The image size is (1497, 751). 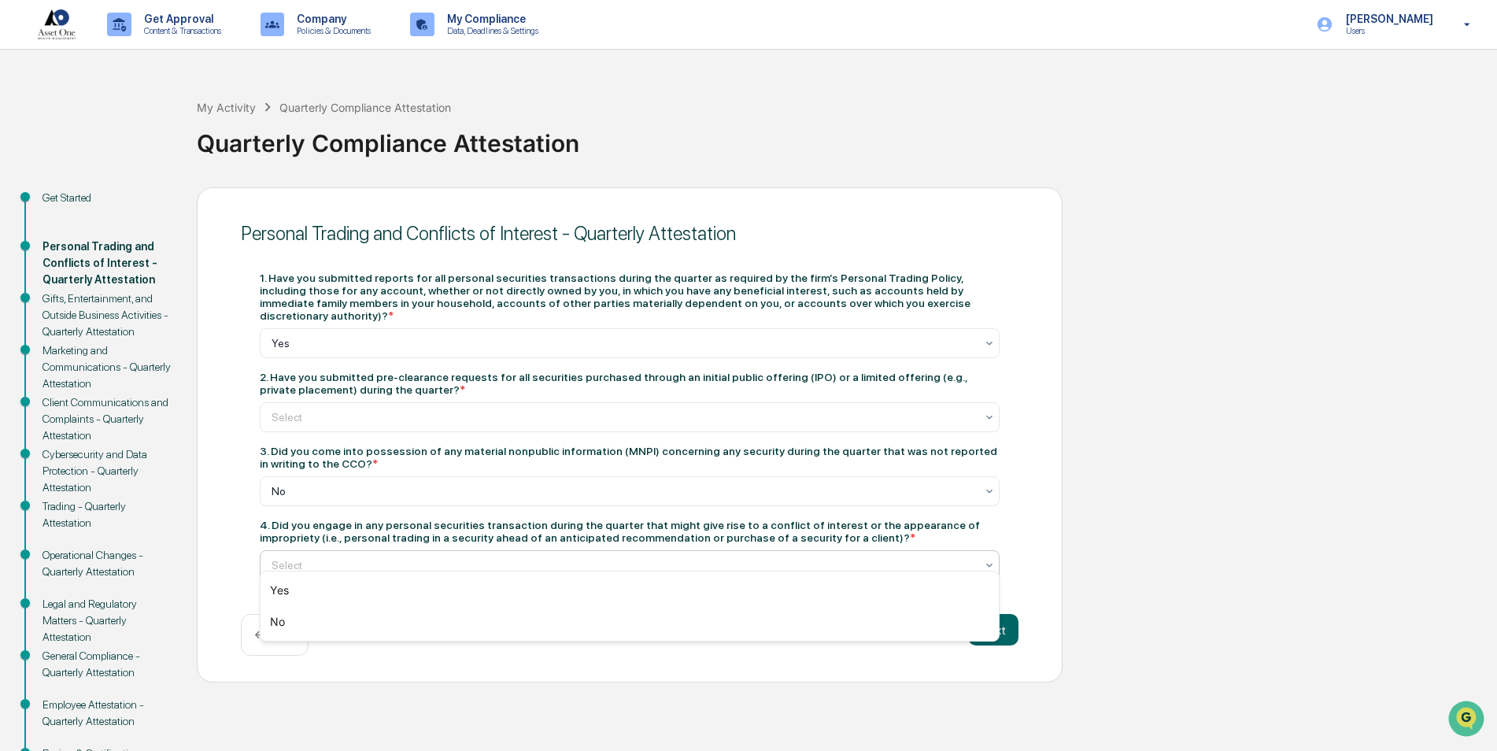 What do you see at coordinates (275, 634) in the screenshot?
I see `p: ← Back` at bounding box center [275, 634].